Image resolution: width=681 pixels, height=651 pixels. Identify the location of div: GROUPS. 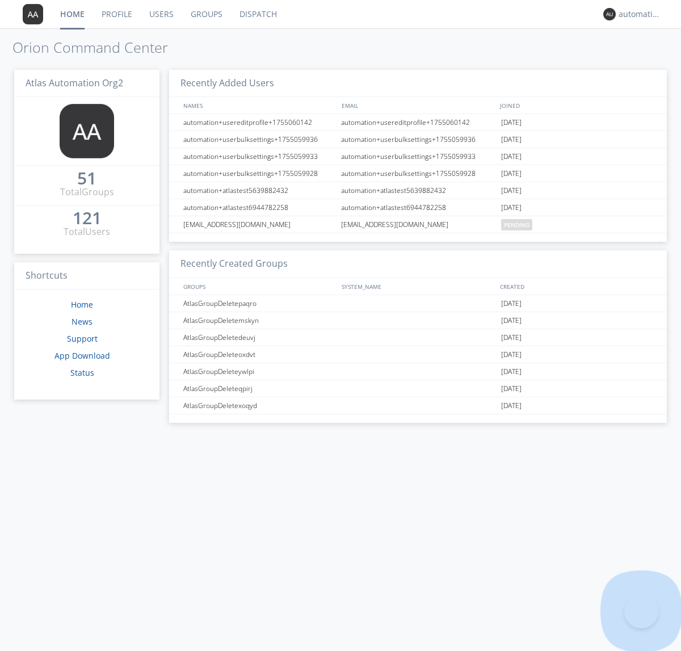
(258, 286).